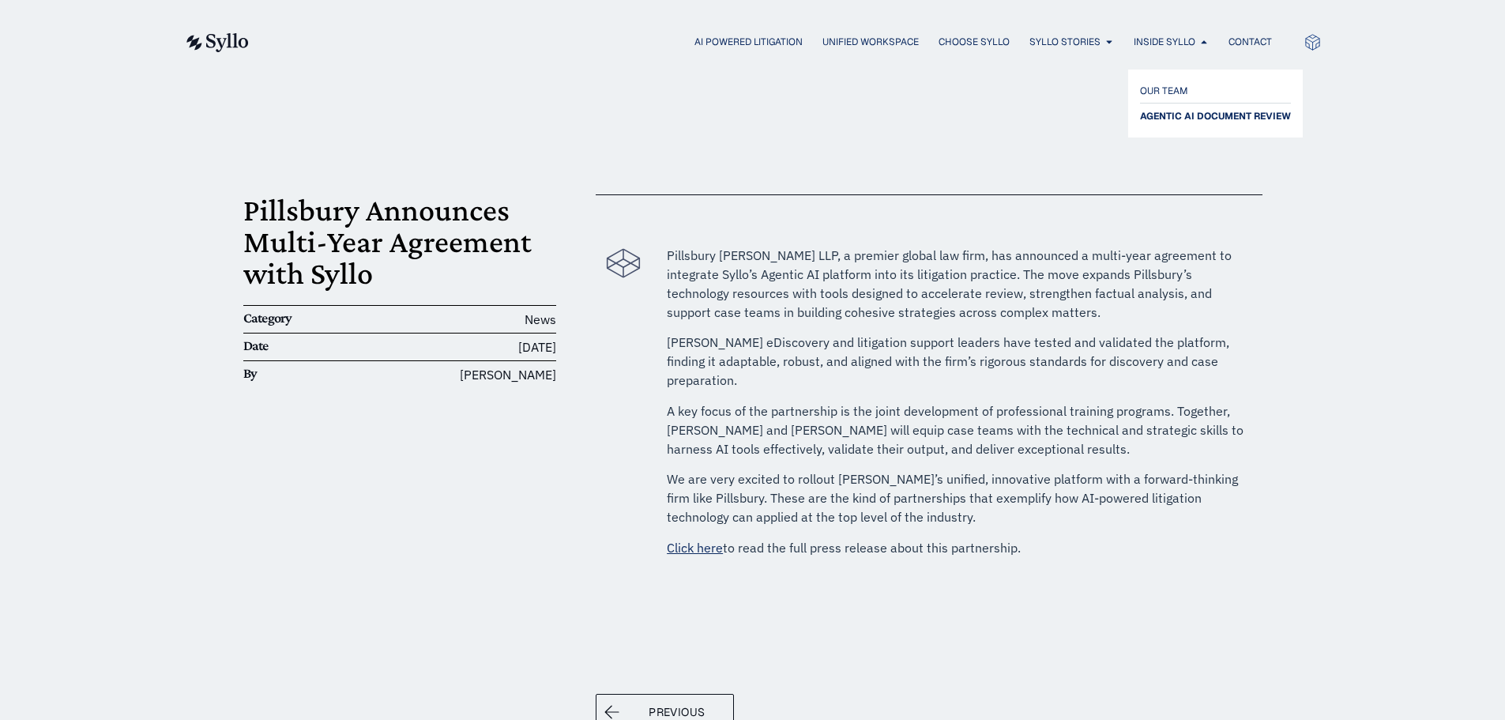 Image resolution: width=1505 pixels, height=720 pixels. Describe the element at coordinates (955, 430) in the screenshot. I see `span: A key focus of the partnership is the joint development of professional training programs. Togeth...` at that location.